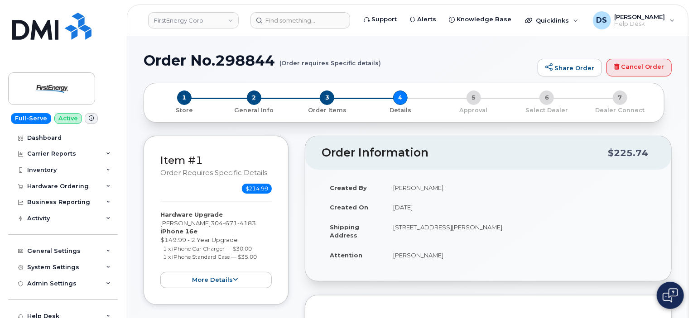  I want to click on span: 4183, so click(246, 223).